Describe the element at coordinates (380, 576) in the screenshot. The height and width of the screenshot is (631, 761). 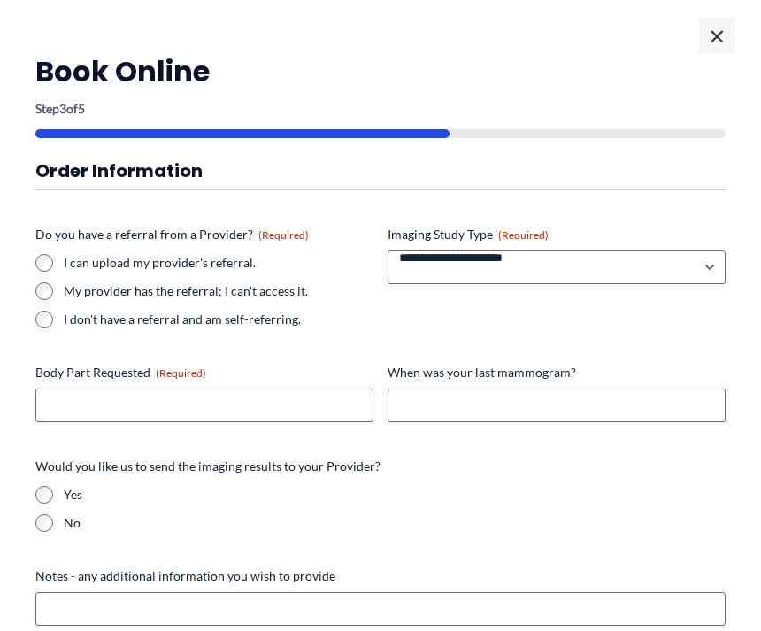
I see `label: Notes - any additional information you wish to provide` at that location.